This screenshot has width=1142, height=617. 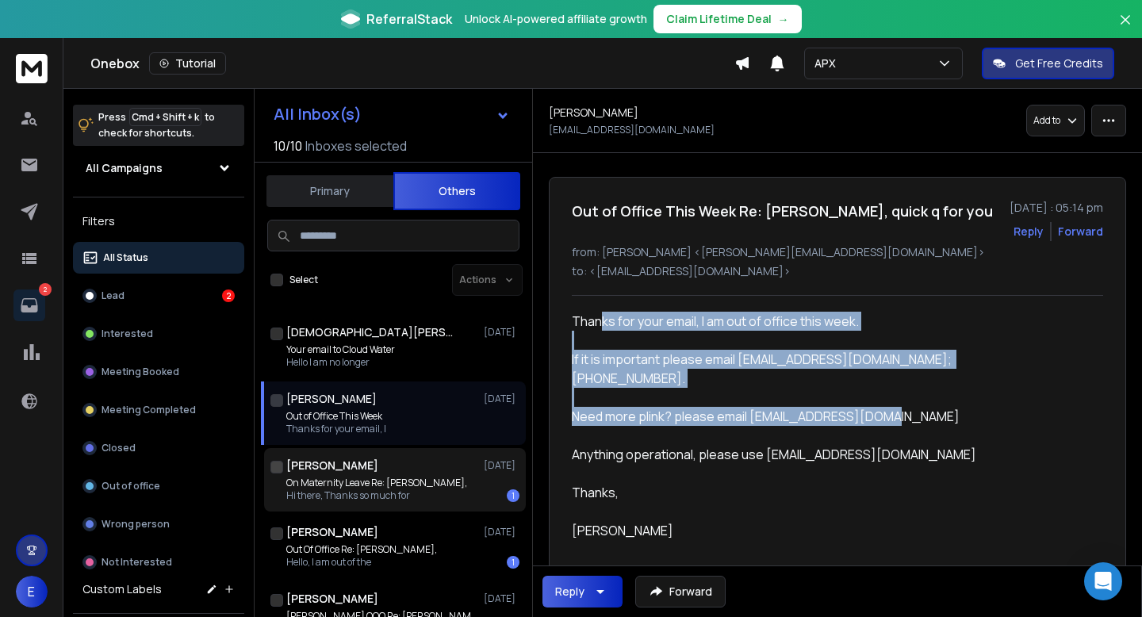 What do you see at coordinates (377, 496) in the screenshot?
I see `p: Hi there, Thanks so much for` at bounding box center [377, 496].